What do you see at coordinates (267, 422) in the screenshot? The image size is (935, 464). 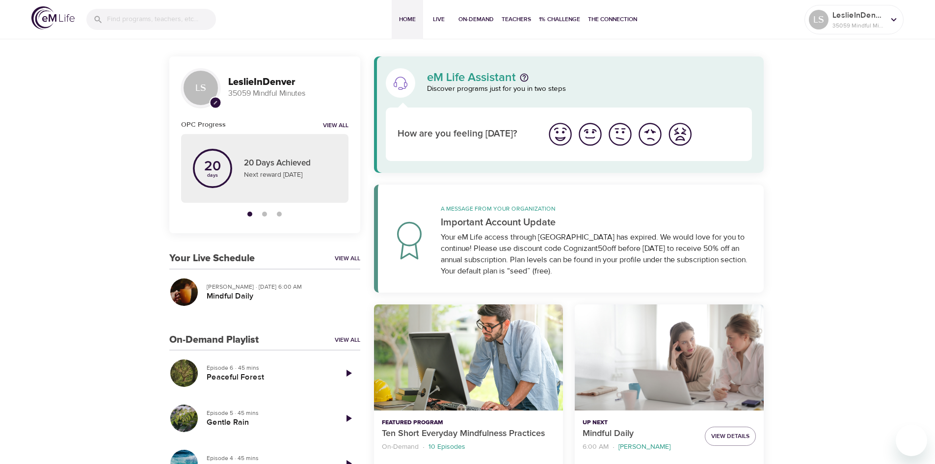 I see `h5: Gentle Rain` at bounding box center [267, 422].